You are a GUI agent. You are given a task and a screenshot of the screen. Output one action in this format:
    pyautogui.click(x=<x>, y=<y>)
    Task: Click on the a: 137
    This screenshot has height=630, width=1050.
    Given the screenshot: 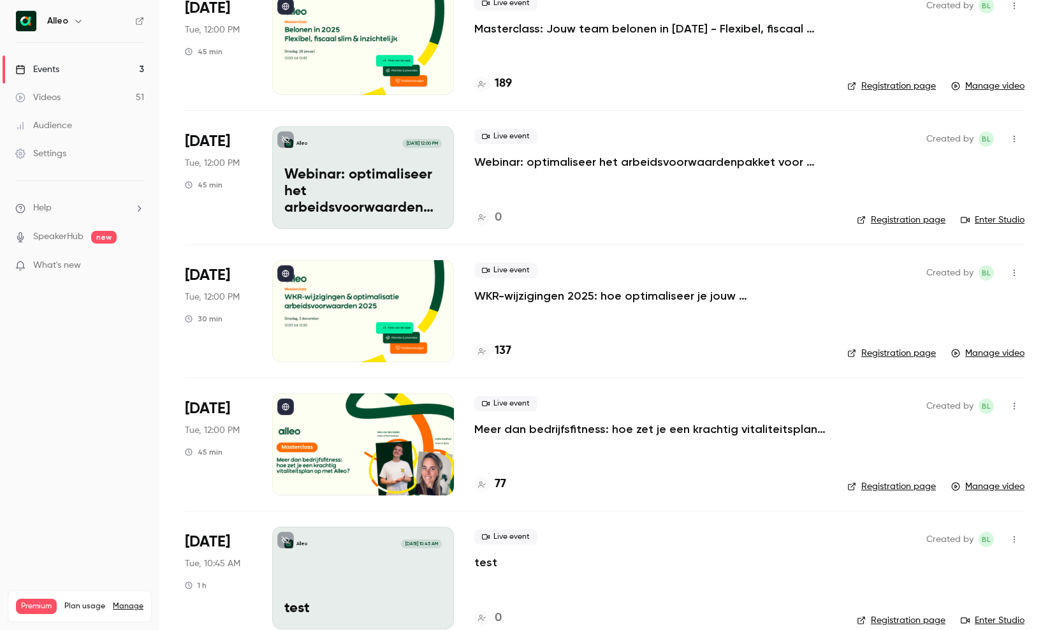 What is the action you would take?
    pyautogui.click(x=493, y=351)
    